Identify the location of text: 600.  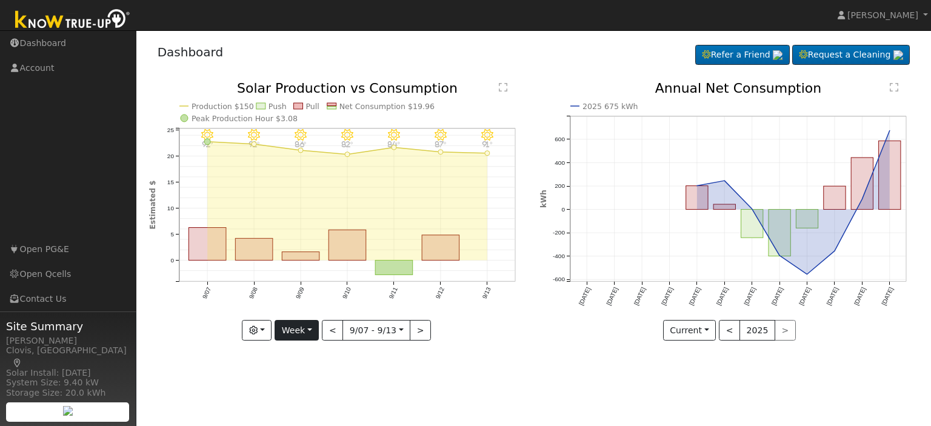
(560, 139).